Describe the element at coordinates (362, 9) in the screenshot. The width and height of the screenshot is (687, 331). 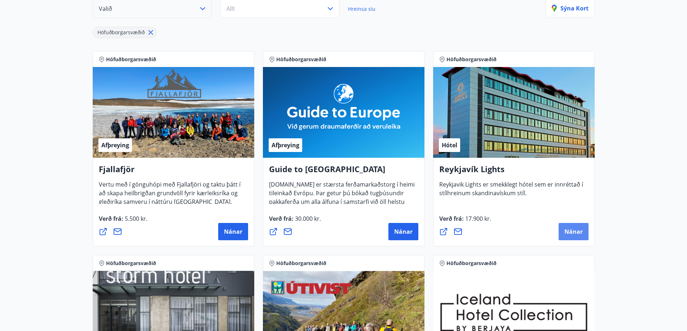
I see `span: Hreinsa síu` at that location.